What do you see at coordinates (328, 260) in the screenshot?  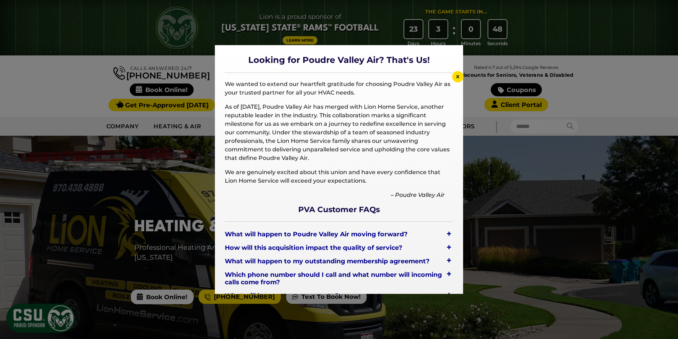 I see `span: What will happen to my outstanding membership agreement?` at bounding box center [328, 260].